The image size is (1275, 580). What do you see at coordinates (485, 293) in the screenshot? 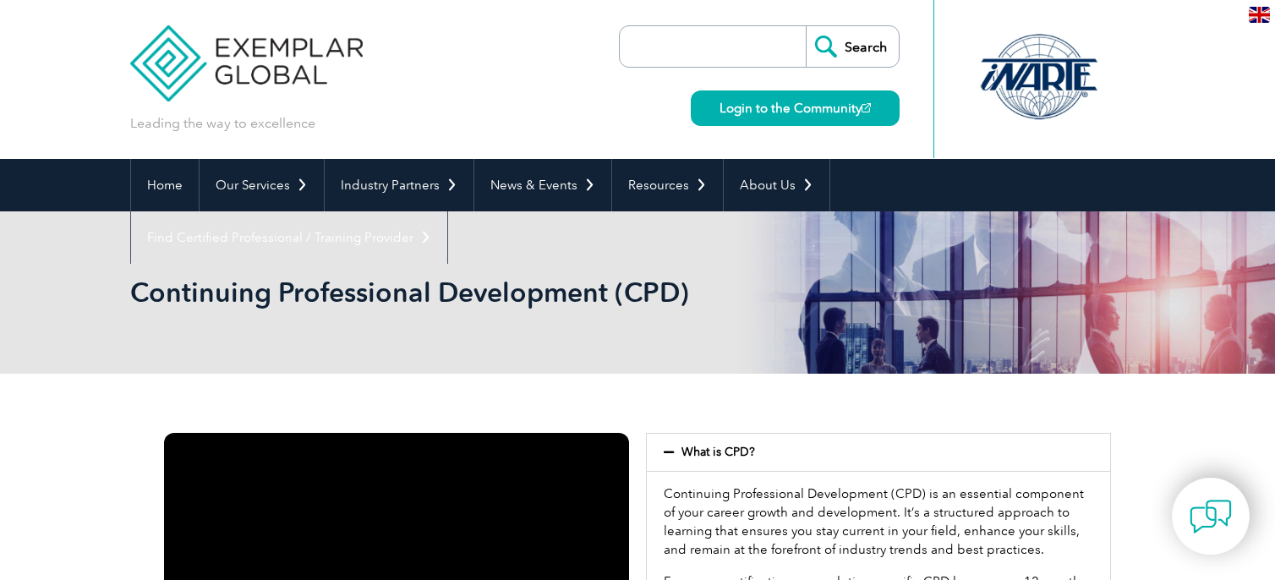
I see `h2: Continuing Professional Development (CPD)` at bounding box center [485, 293].